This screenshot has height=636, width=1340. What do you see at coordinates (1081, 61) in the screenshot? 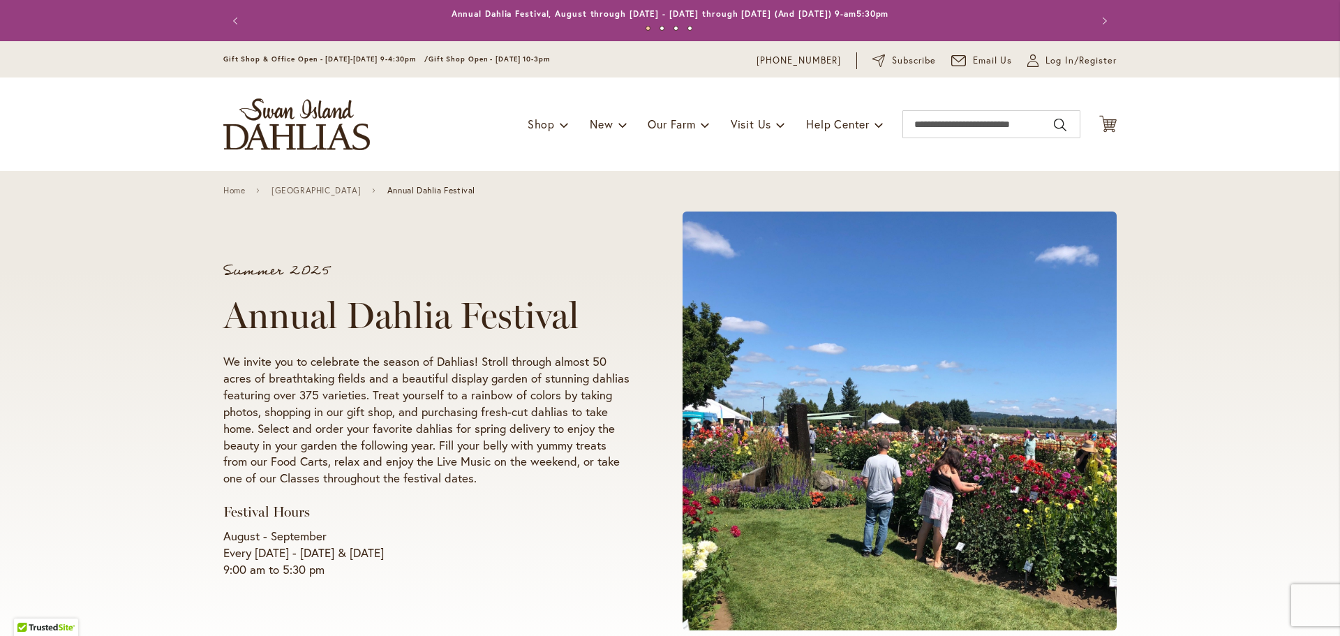
I see `span: Log In/Register` at bounding box center [1081, 61].